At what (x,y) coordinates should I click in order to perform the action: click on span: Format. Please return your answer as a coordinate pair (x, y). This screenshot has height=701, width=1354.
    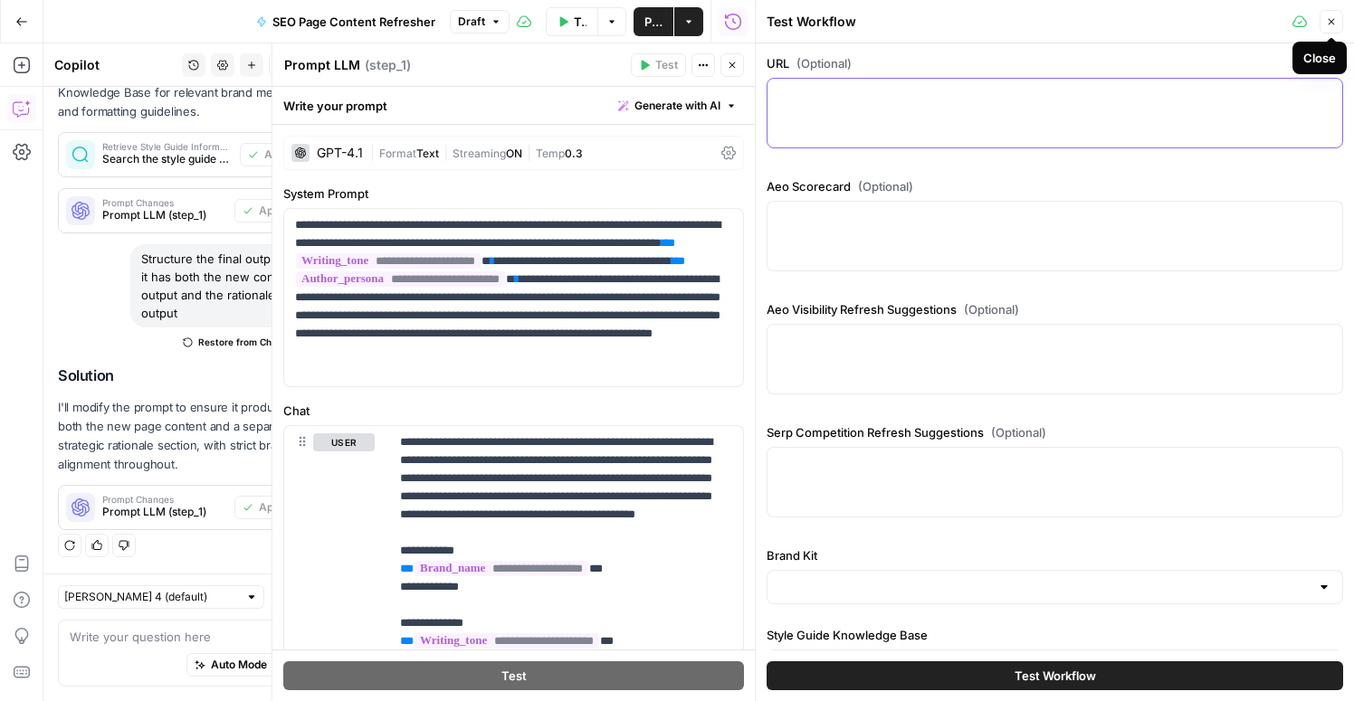
    Looking at the image, I should click on (397, 153).